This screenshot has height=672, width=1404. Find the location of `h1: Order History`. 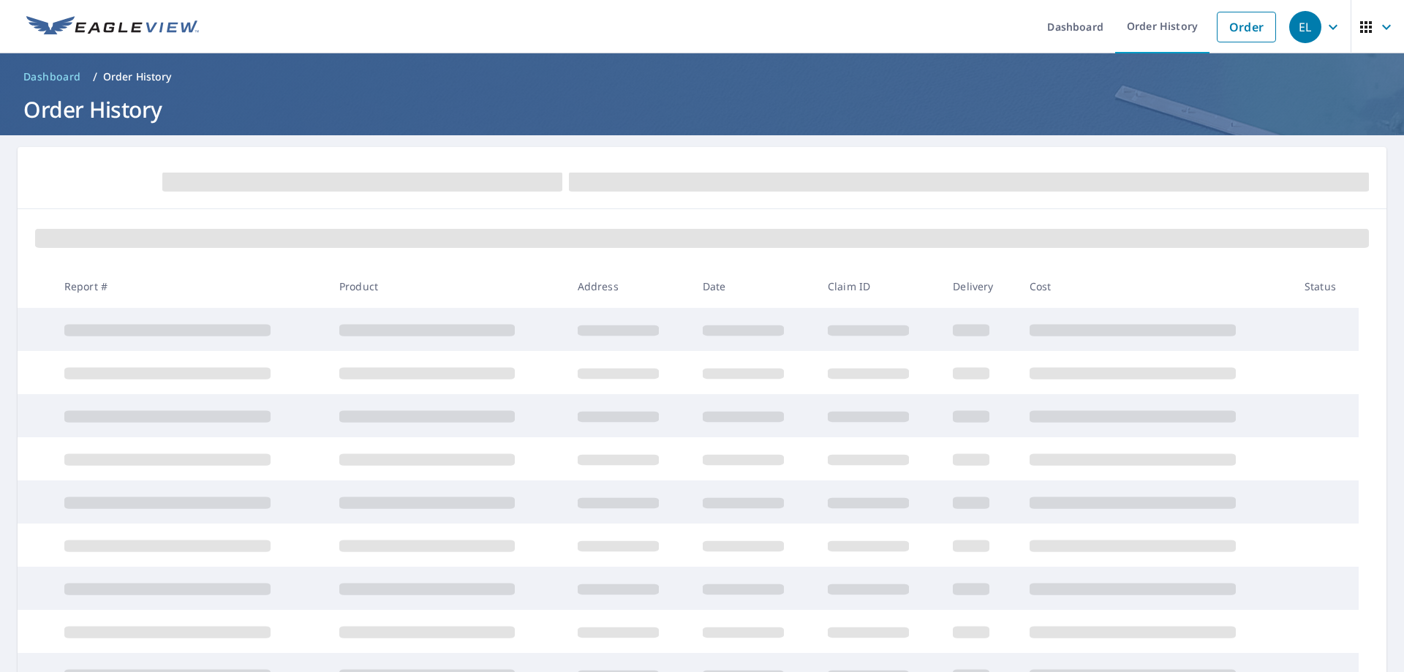

h1: Order History is located at coordinates (702, 109).